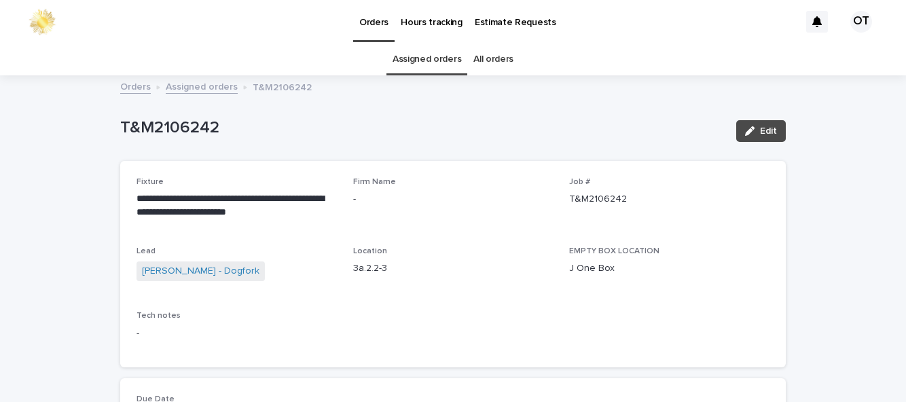 The height and width of the screenshot is (402, 906). I want to click on p: J One Box, so click(669, 268).